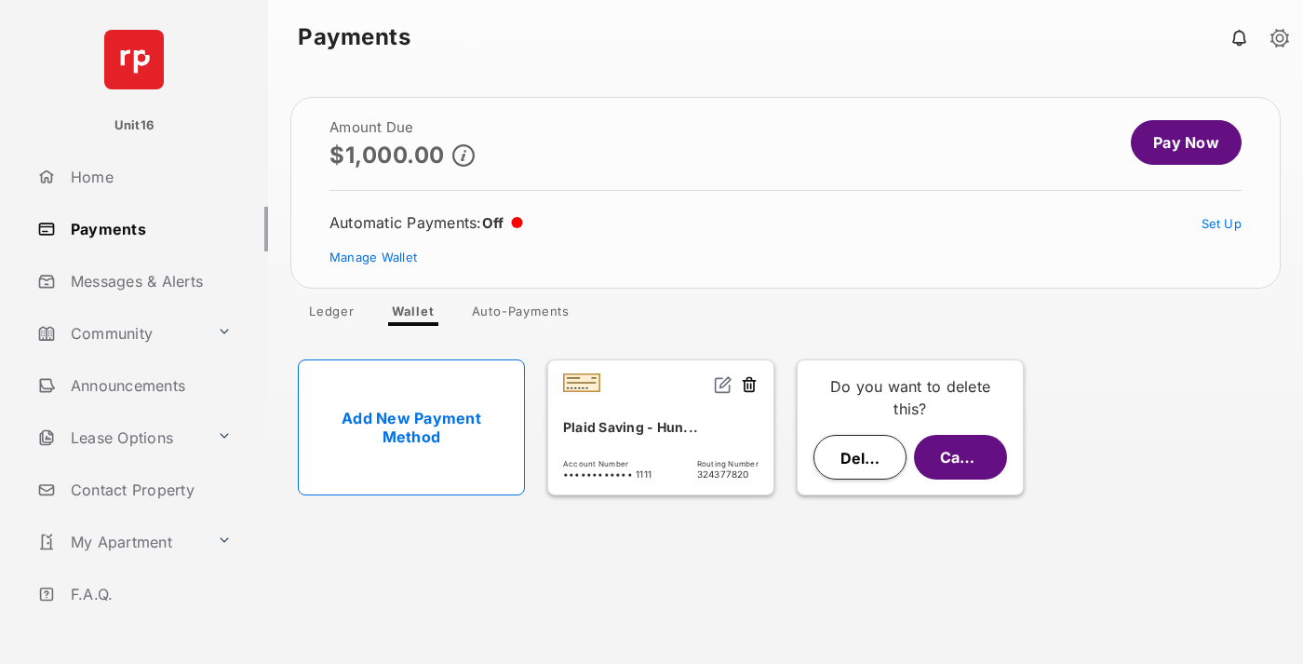 This screenshot has width=1303, height=664. What do you see at coordinates (911, 398) in the screenshot?
I see `p: Do you want to delete this?` at bounding box center [911, 398].